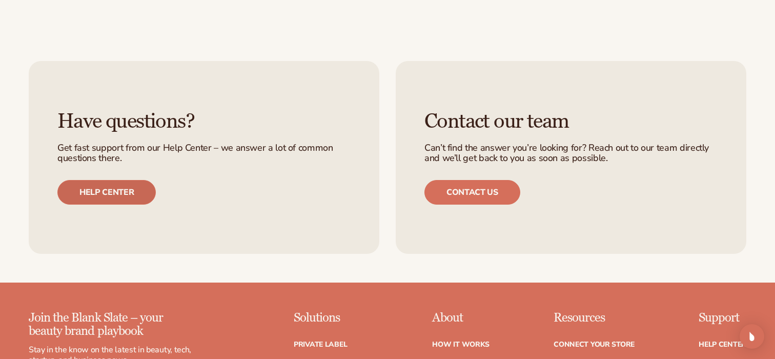 The height and width of the screenshot is (359, 775). I want to click on h3: Contact our team, so click(571, 121).